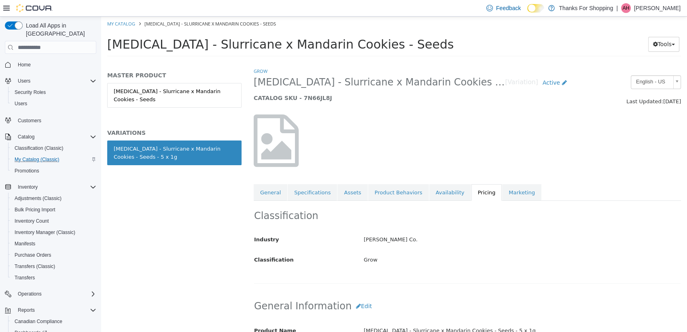 This screenshot has width=687, height=332. Describe the element at coordinates (54, 221) in the screenshot. I see `button: Inventory Count` at that location.